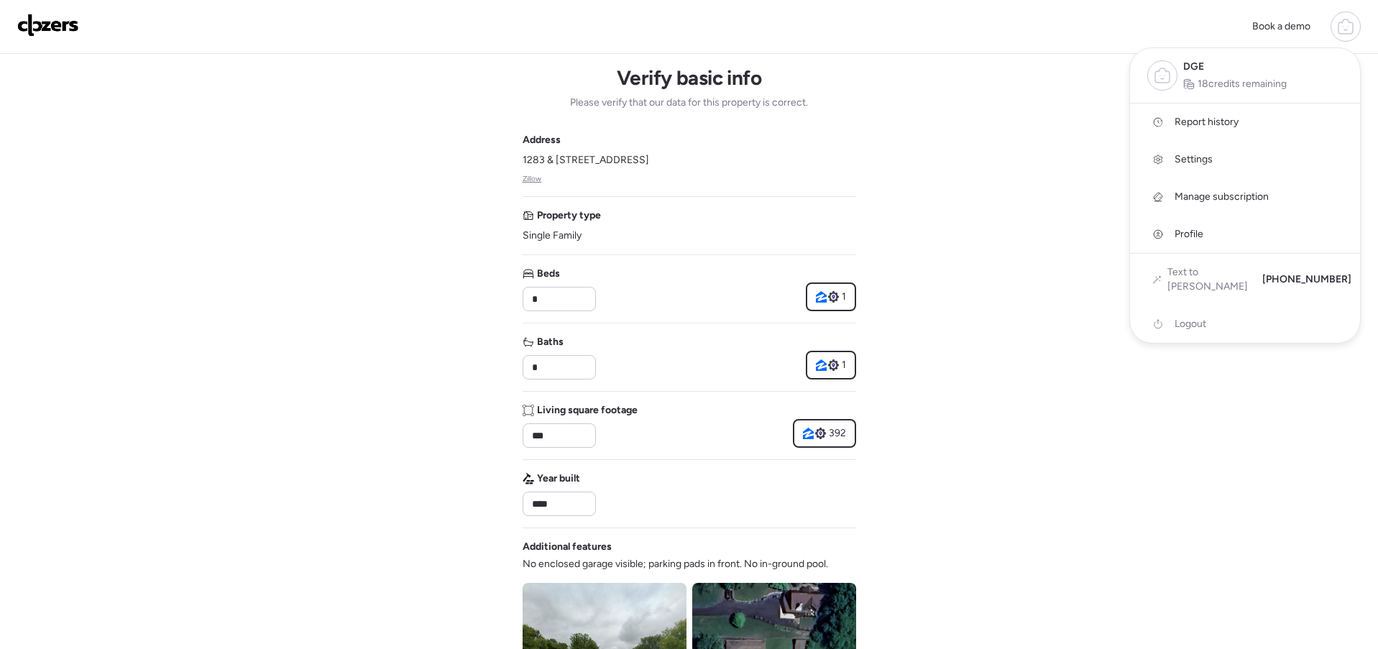  I want to click on span: Manage subscription, so click(1222, 197).